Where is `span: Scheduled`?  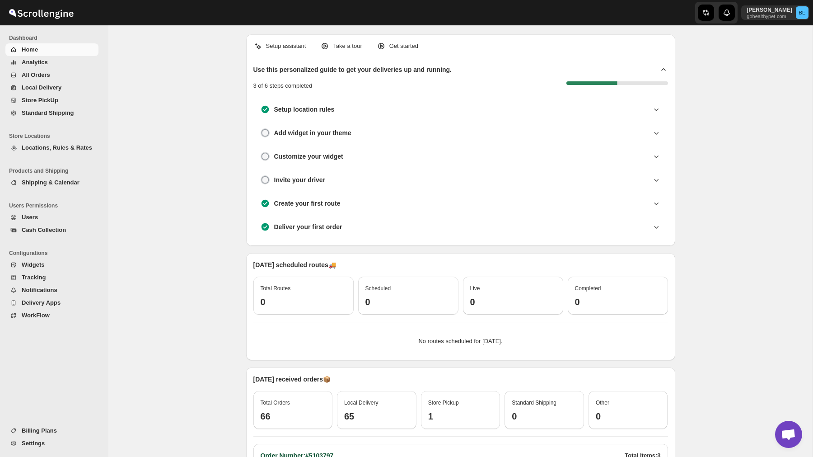 span: Scheduled is located at coordinates (378, 288).